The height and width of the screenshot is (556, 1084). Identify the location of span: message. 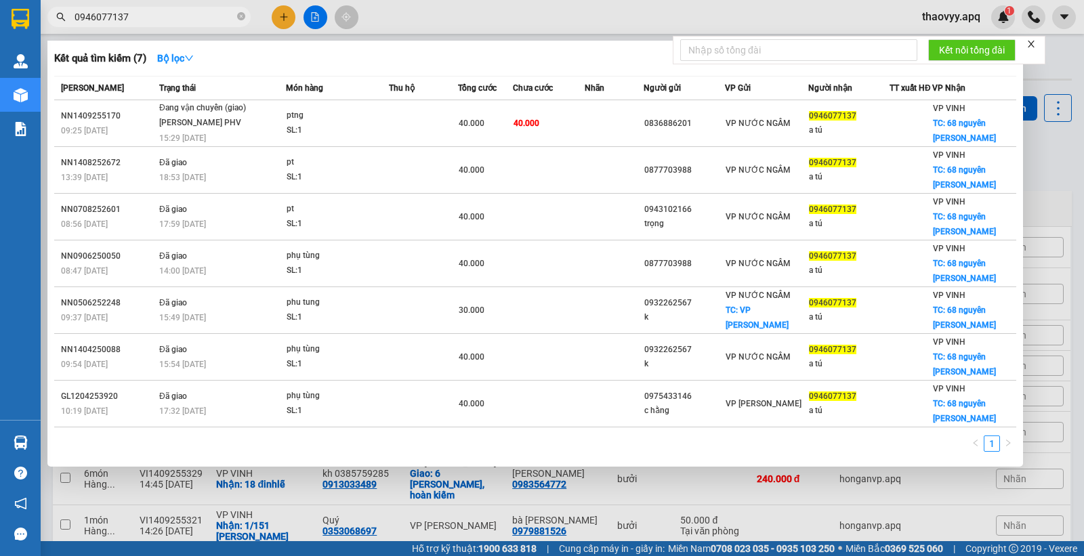
(20, 534).